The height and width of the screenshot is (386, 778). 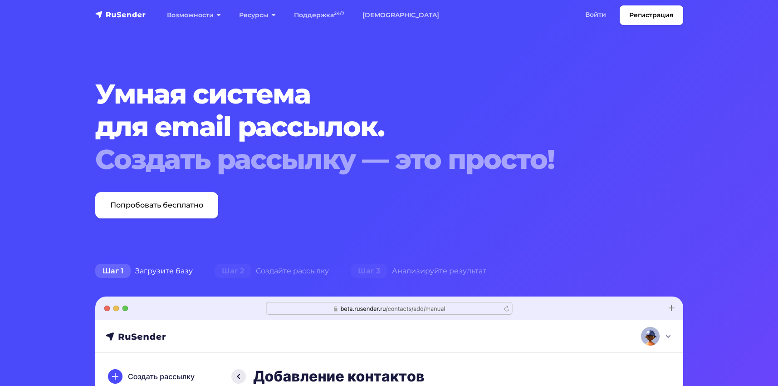 What do you see at coordinates (596, 15) in the screenshot?
I see `a: Войти` at bounding box center [596, 15].